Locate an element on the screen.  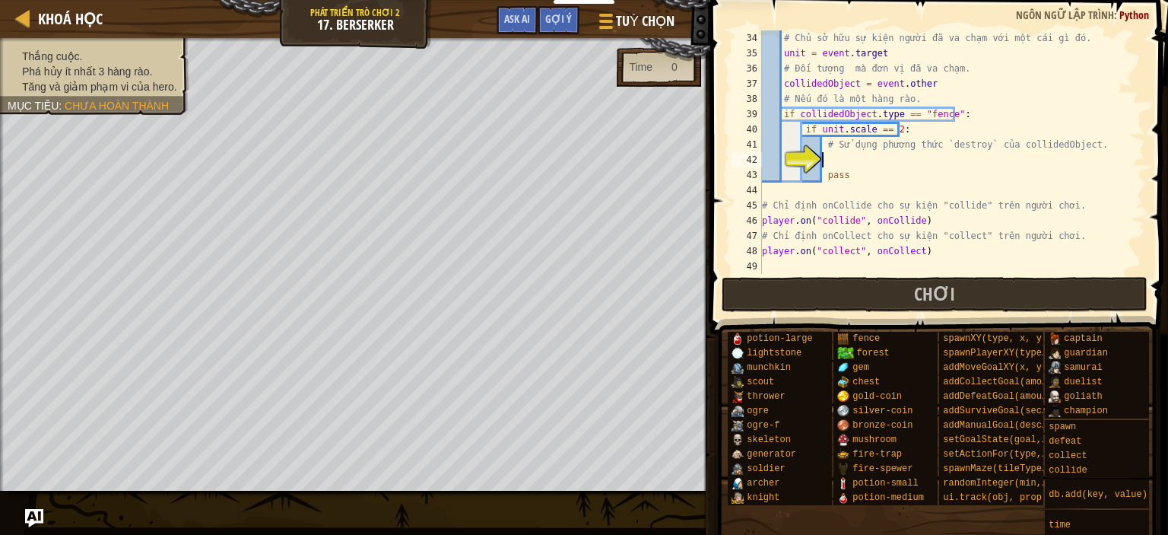
span: setGoalState(goal, success) is located at coordinates (1017, 439).